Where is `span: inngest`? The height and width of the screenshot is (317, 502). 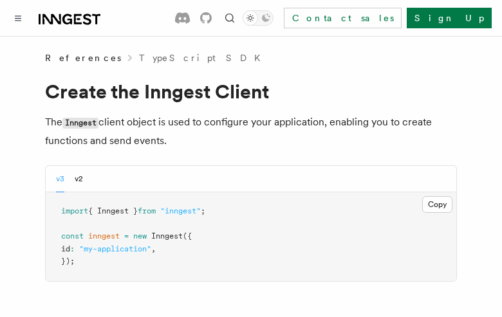
span: inngest is located at coordinates (104, 236).